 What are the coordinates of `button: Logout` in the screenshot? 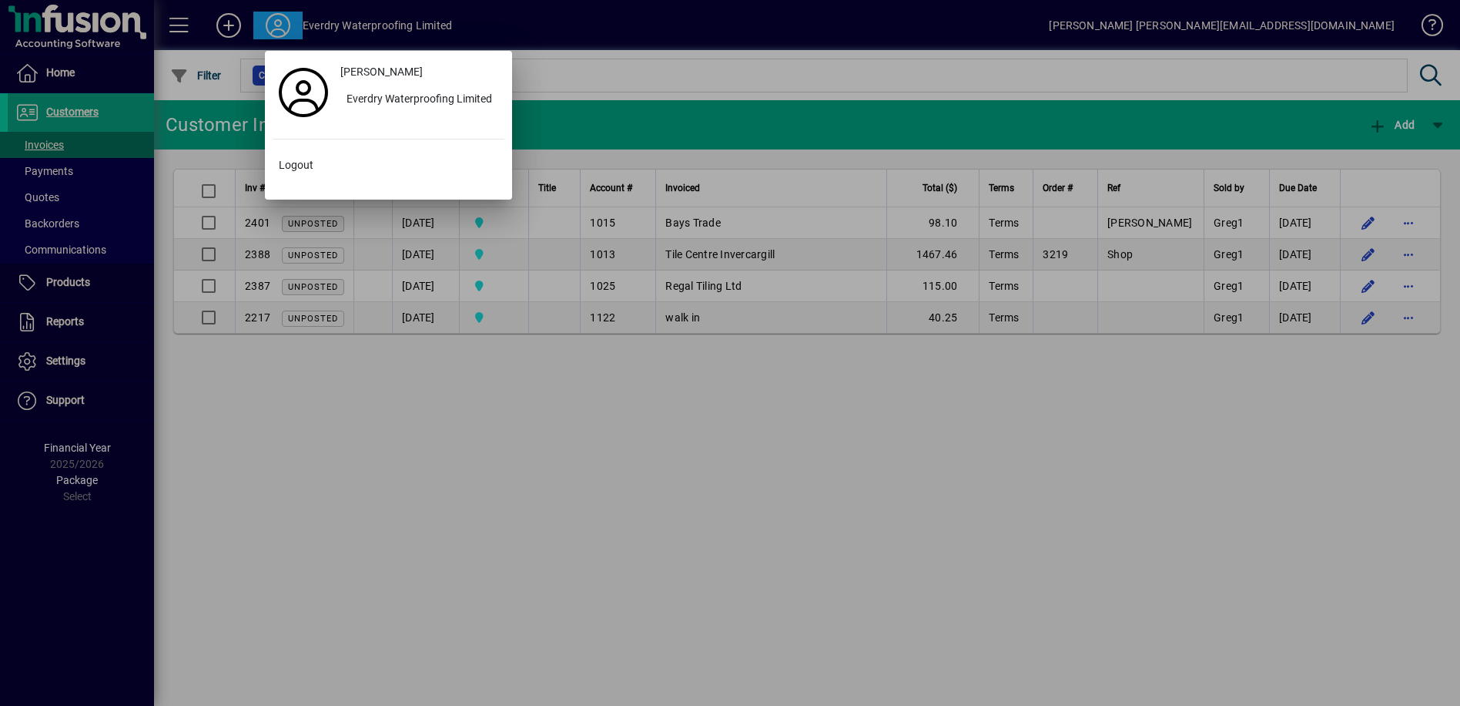 It's located at (388, 166).